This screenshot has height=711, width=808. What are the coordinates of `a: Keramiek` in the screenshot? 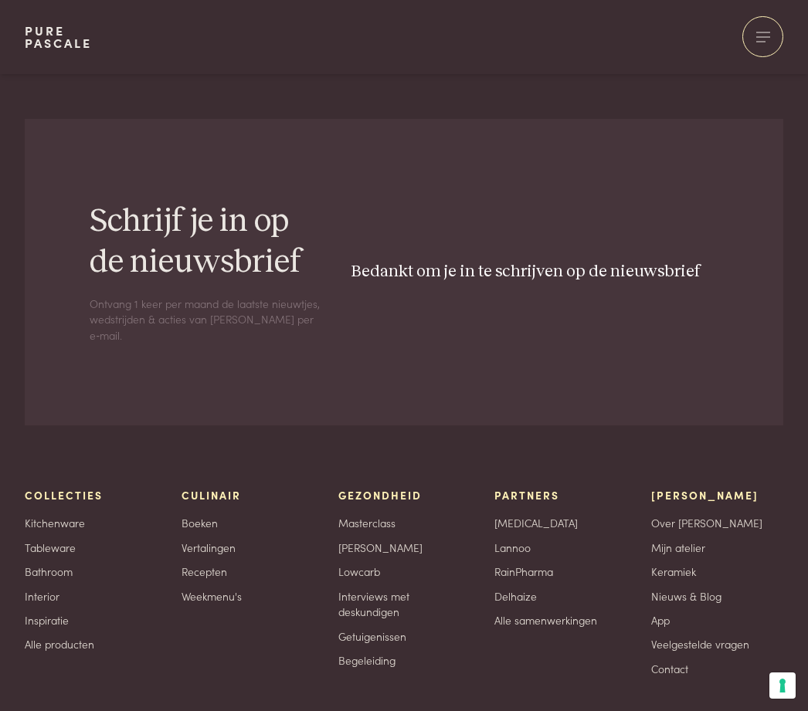 It's located at (673, 571).